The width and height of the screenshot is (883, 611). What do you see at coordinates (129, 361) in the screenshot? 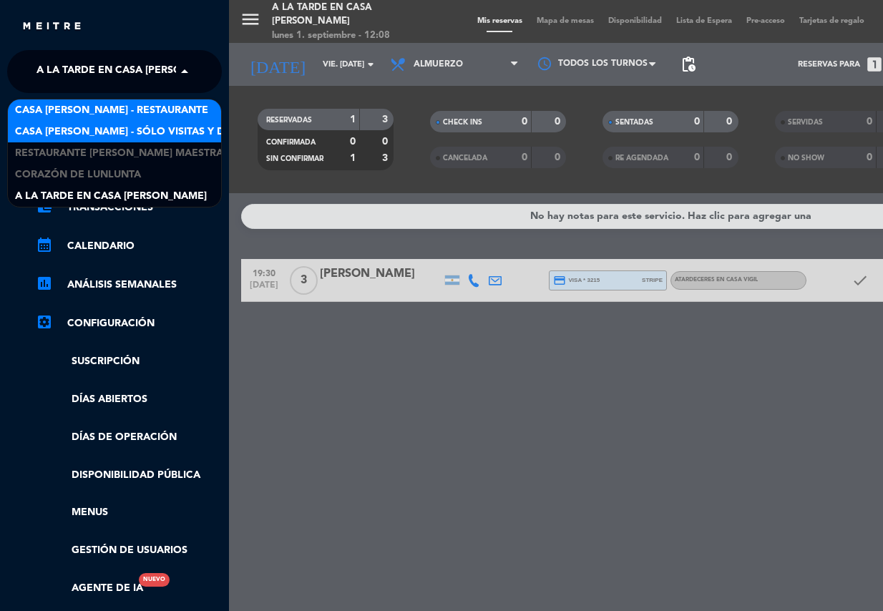
I see `a: Suscripción` at bounding box center [129, 361].